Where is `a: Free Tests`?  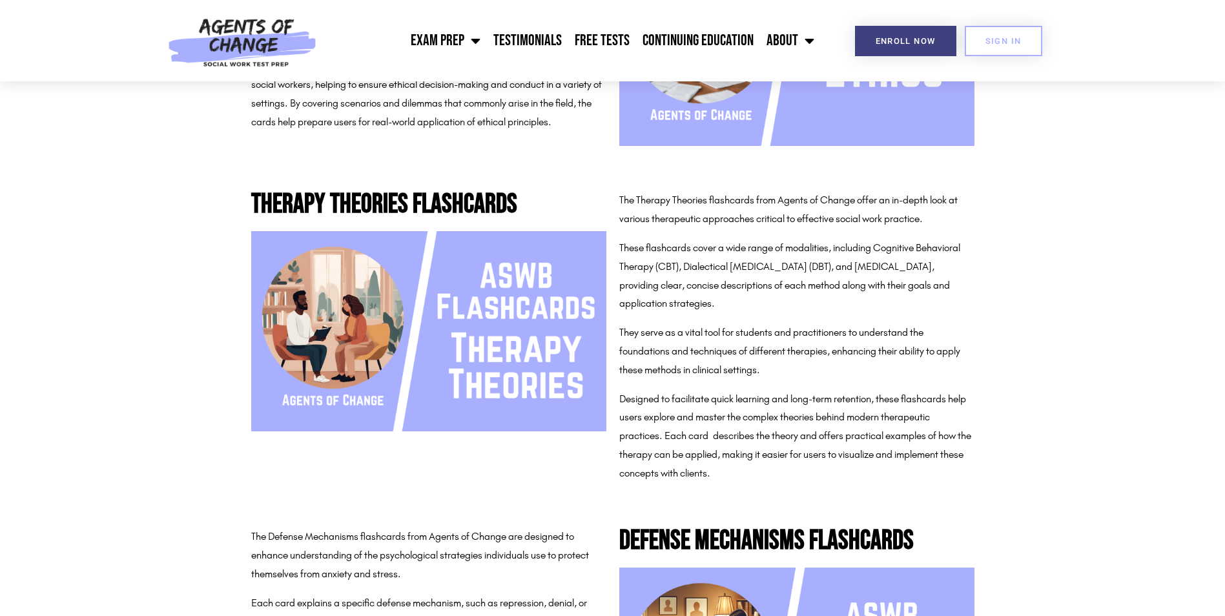
a: Free Tests is located at coordinates (602, 41).